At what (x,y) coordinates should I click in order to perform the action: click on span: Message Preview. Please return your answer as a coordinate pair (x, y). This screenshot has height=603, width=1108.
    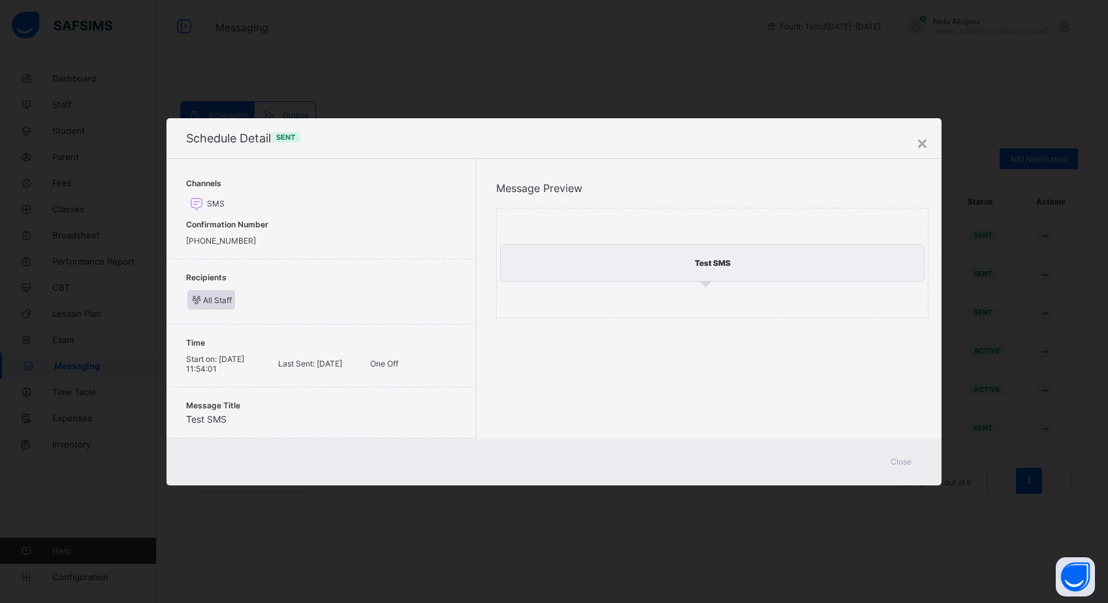
    Looking at the image, I should click on (713, 188).